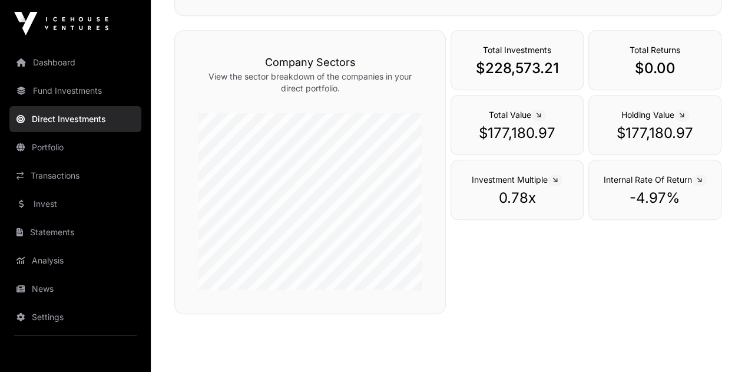 The height and width of the screenshot is (372, 745). What do you see at coordinates (75, 317) in the screenshot?
I see `a: Settings` at bounding box center [75, 317].